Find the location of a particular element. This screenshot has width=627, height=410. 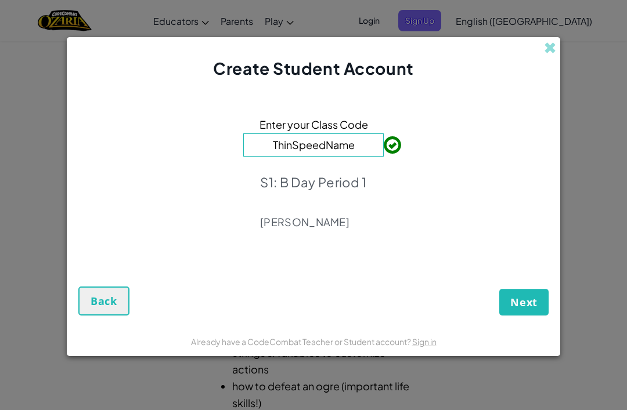

span: Already have a CodeCombat Teacher or Student account? is located at coordinates (301, 342).